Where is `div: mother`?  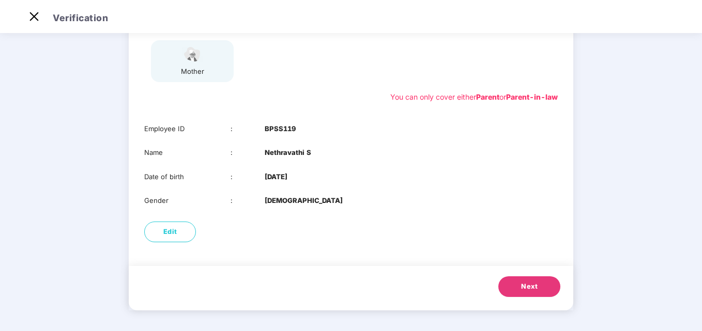
div: mother is located at coordinates (192, 71).